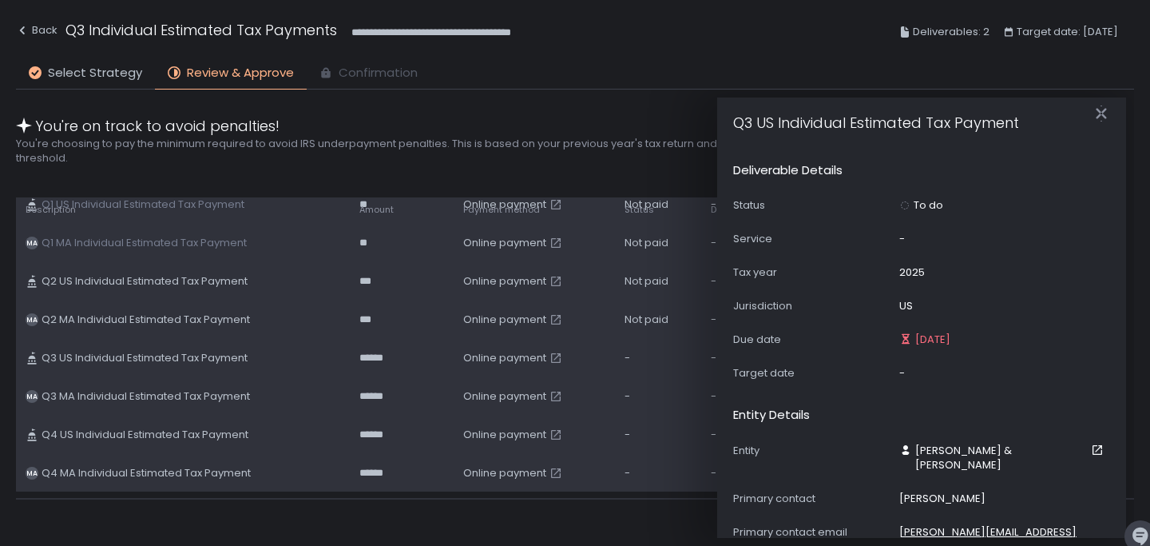  Describe the element at coordinates (95, 73) in the screenshot. I see `span: Select Strategy` at that location.